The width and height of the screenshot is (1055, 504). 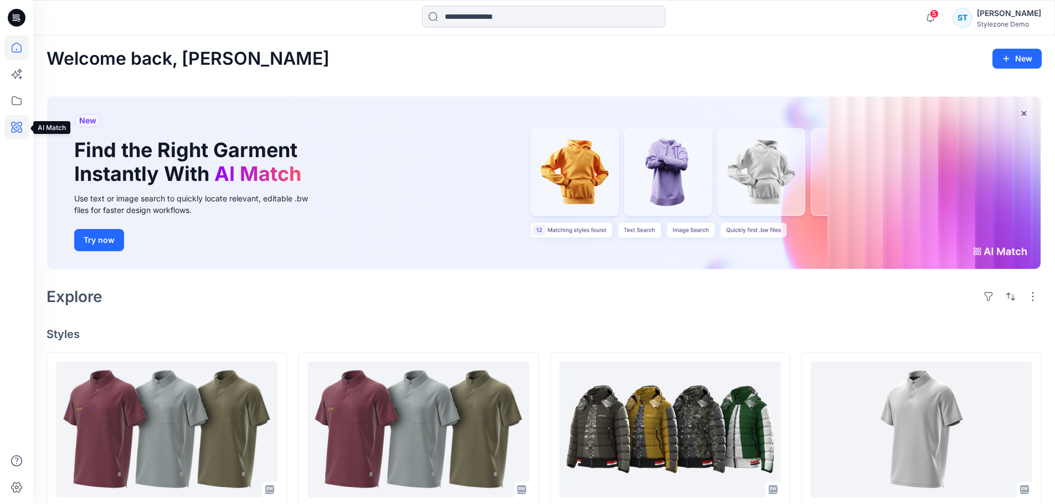 What do you see at coordinates (544, 334) in the screenshot?
I see `h4: Styles` at bounding box center [544, 334].